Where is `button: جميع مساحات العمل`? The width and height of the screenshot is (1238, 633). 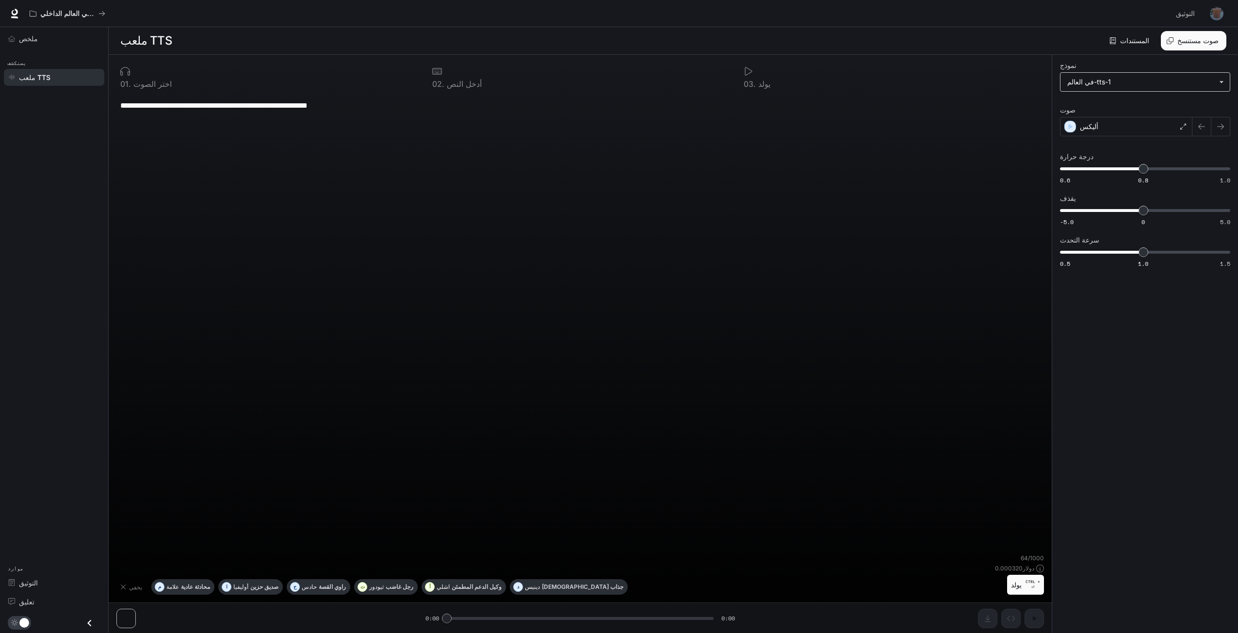 button: جميع مساحات العمل is located at coordinates (67, 14).